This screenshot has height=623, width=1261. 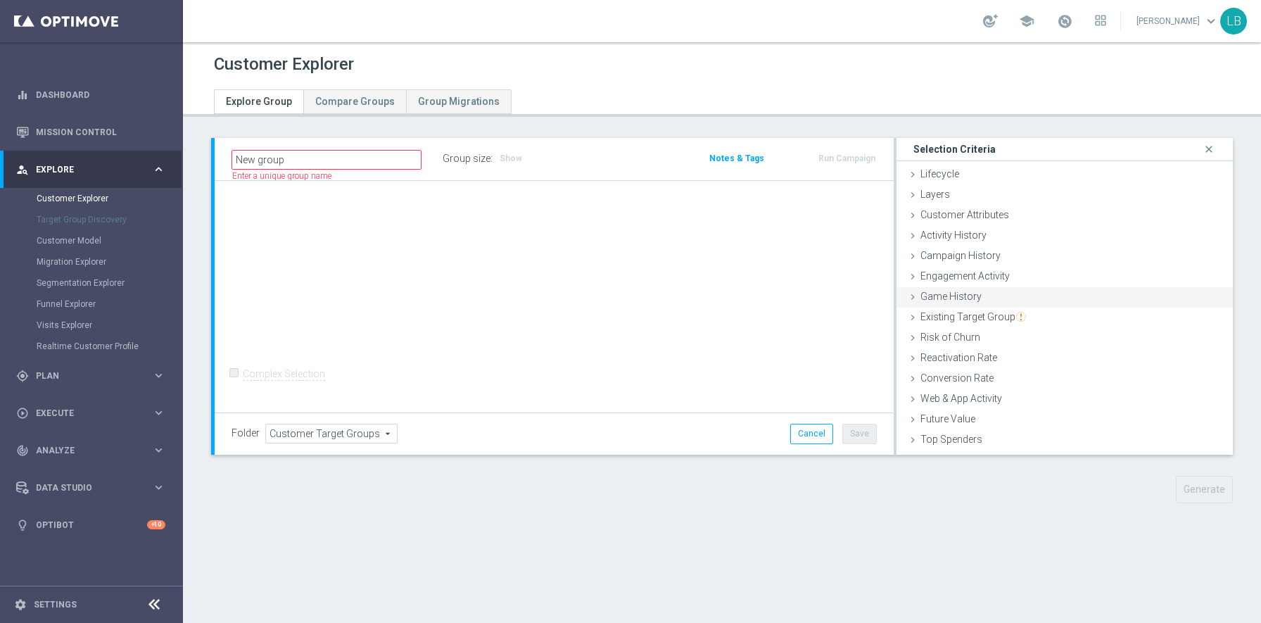 I want to click on label: Folder, so click(x=246, y=433).